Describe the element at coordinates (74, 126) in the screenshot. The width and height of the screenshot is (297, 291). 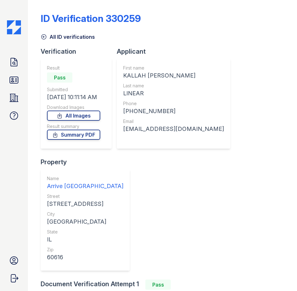
I see `div: Result summary` at that location.